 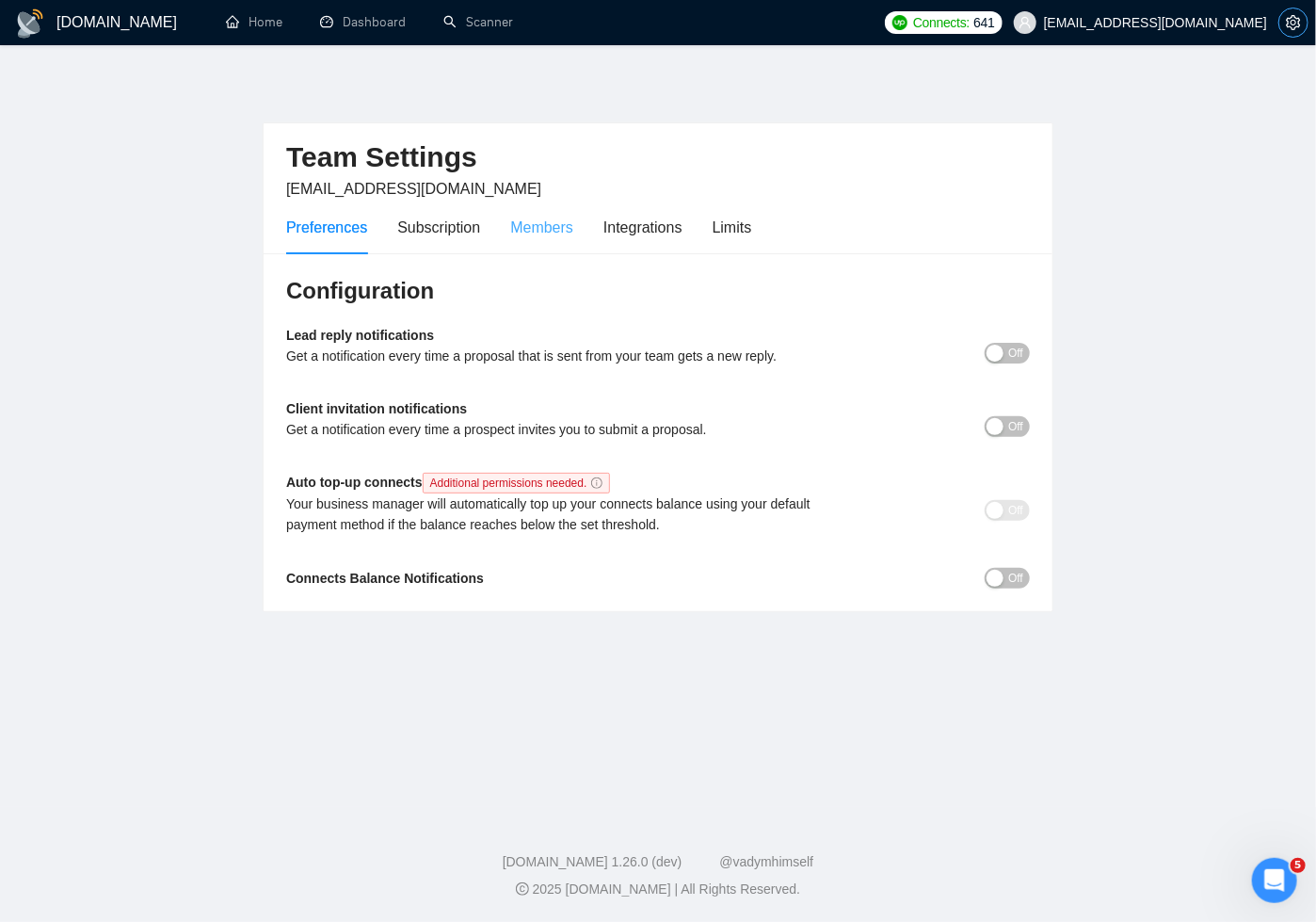 What do you see at coordinates (565, 356) in the screenshot?
I see `div: Get a notification every time a proposal that is sent from your team gets a new reply.` at bounding box center [565, 356].